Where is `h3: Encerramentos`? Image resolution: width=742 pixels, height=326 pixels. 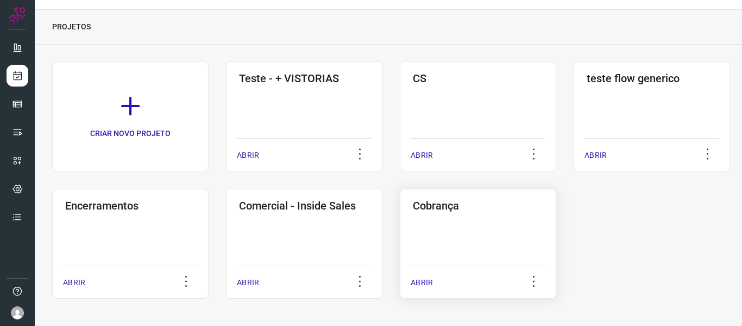 h3: Encerramentos is located at coordinates (130, 205).